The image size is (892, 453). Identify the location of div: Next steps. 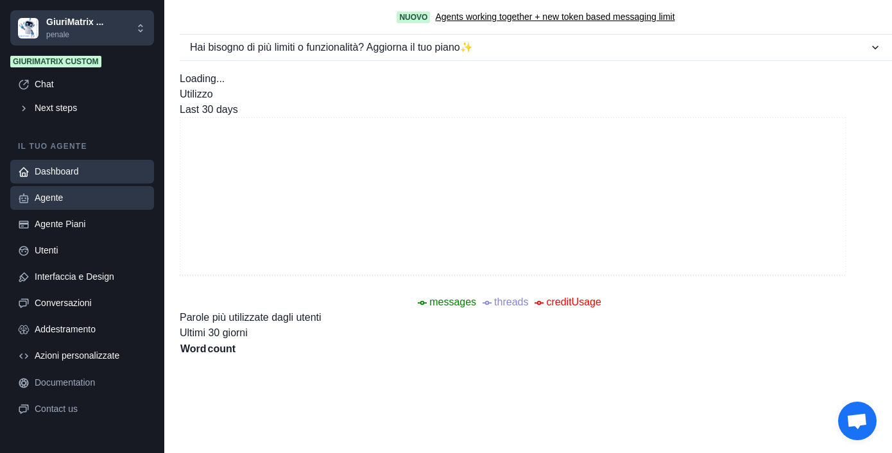
(91, 108).